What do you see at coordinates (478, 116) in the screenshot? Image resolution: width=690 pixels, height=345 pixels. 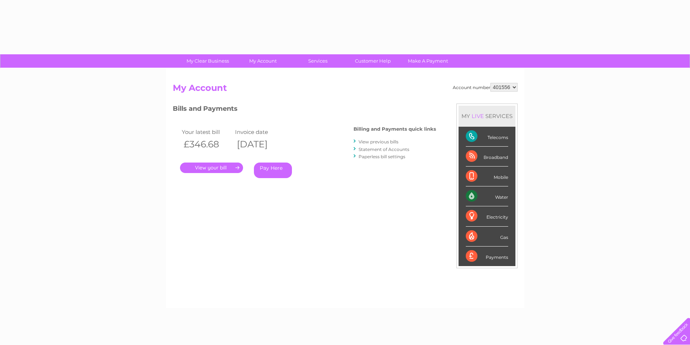 I see `div: LIVE` at bounding box center [478, 116].